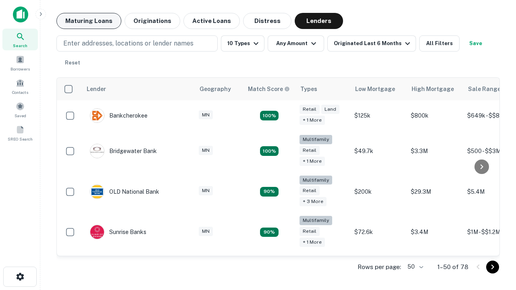 Image resolution: width=516 pixels, height=290 pixels. What do you see at coordinates (128, 44) in the screenshot?
I see `p: Enter addresses, locations or lender names` at bounding box center [128, 44].